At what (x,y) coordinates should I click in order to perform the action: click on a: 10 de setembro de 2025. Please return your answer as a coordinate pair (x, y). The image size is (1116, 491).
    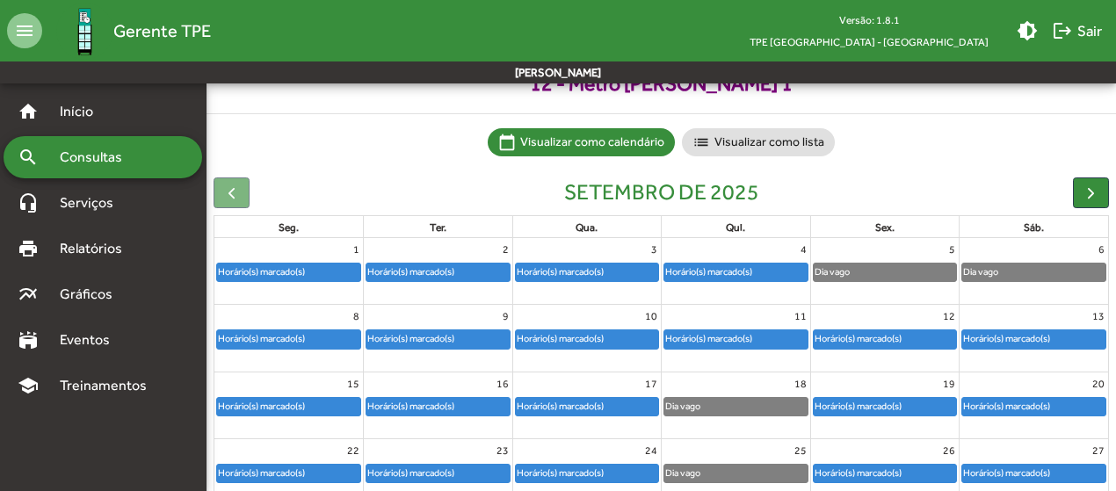
    Looking at the image, I should click on (651, 316).